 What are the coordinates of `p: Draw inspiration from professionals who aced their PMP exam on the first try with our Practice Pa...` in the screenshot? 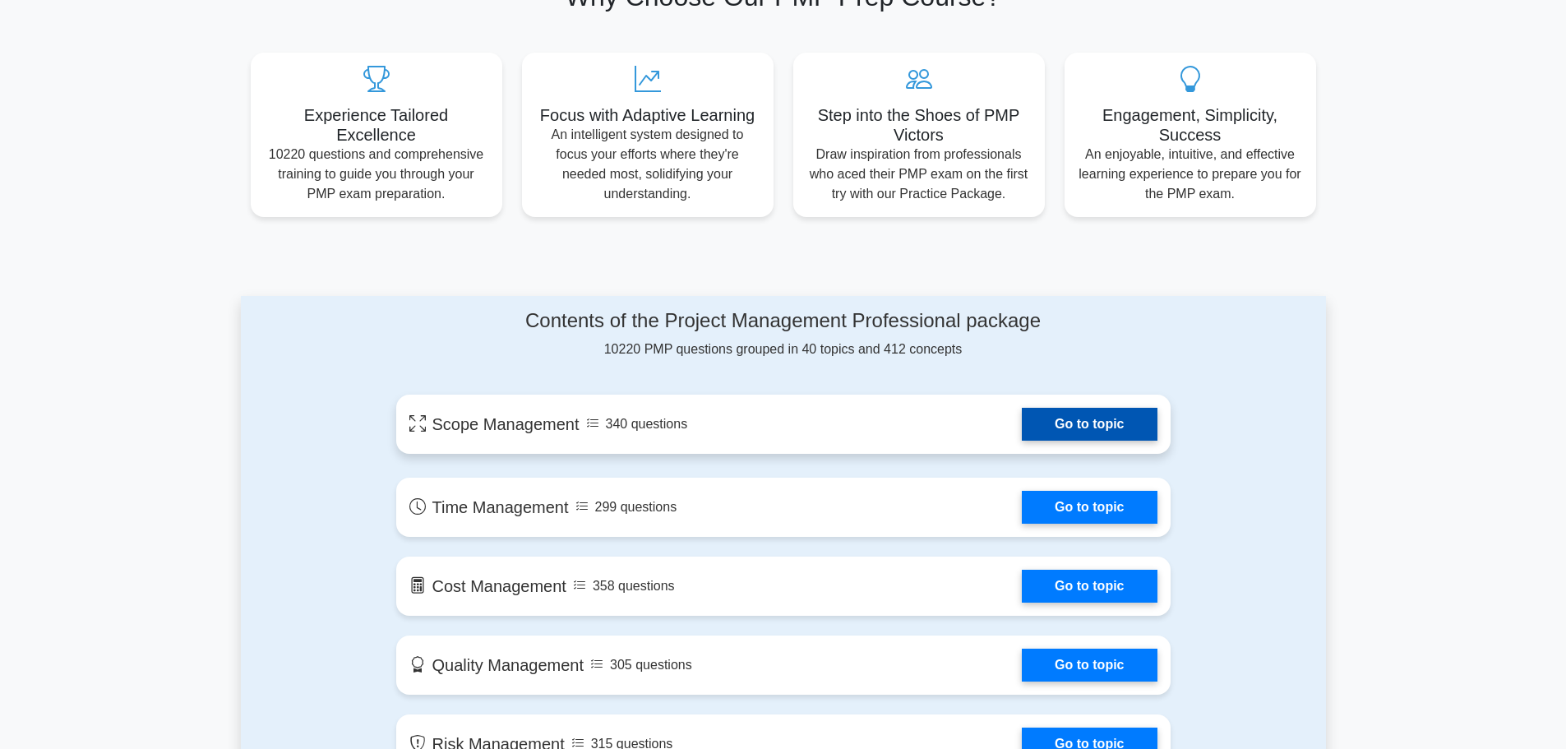 It's located at (919, 174).